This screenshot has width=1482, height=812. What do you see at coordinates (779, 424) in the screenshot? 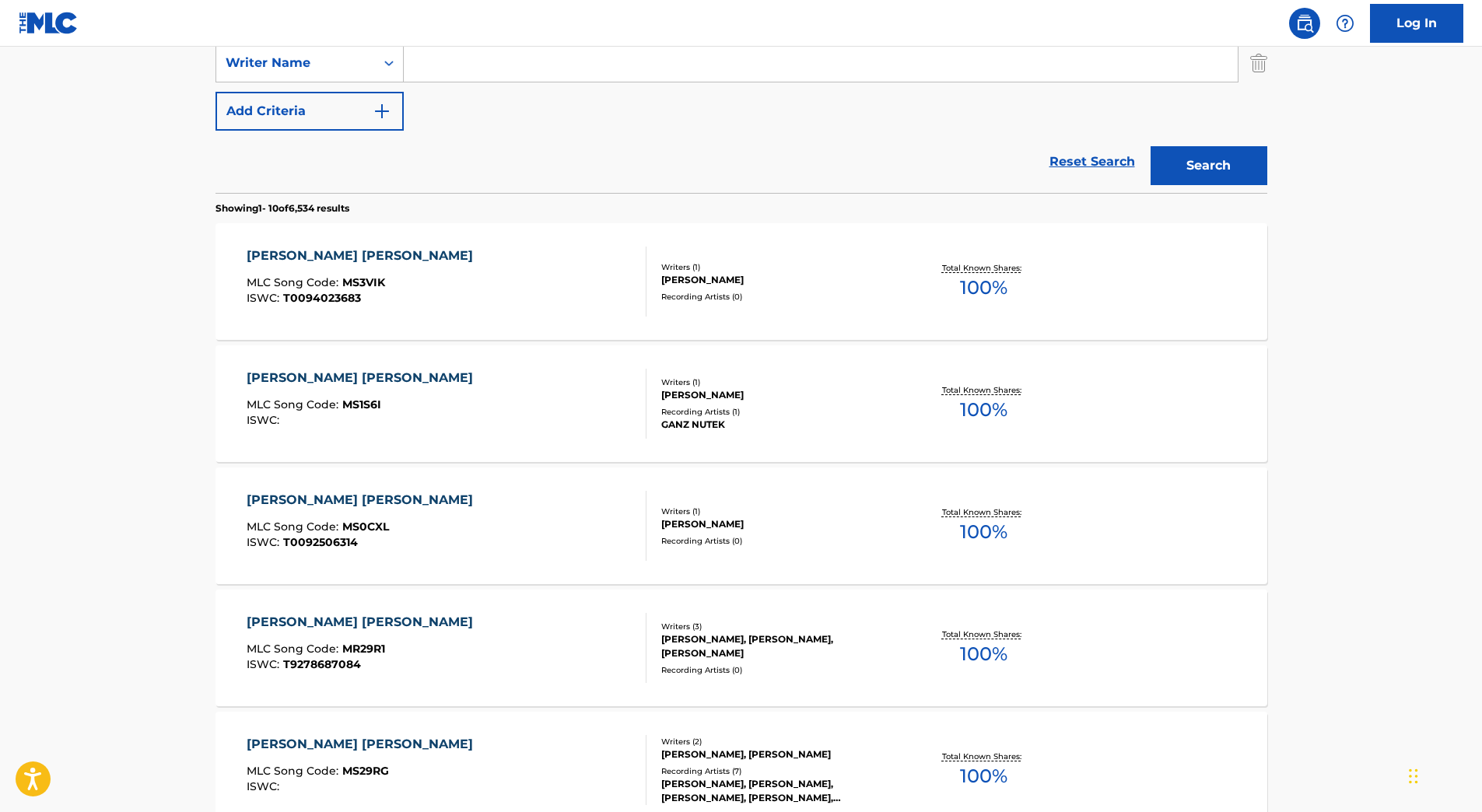
I see `div: GANZ NUTEK` at bounding box center [779, 424].